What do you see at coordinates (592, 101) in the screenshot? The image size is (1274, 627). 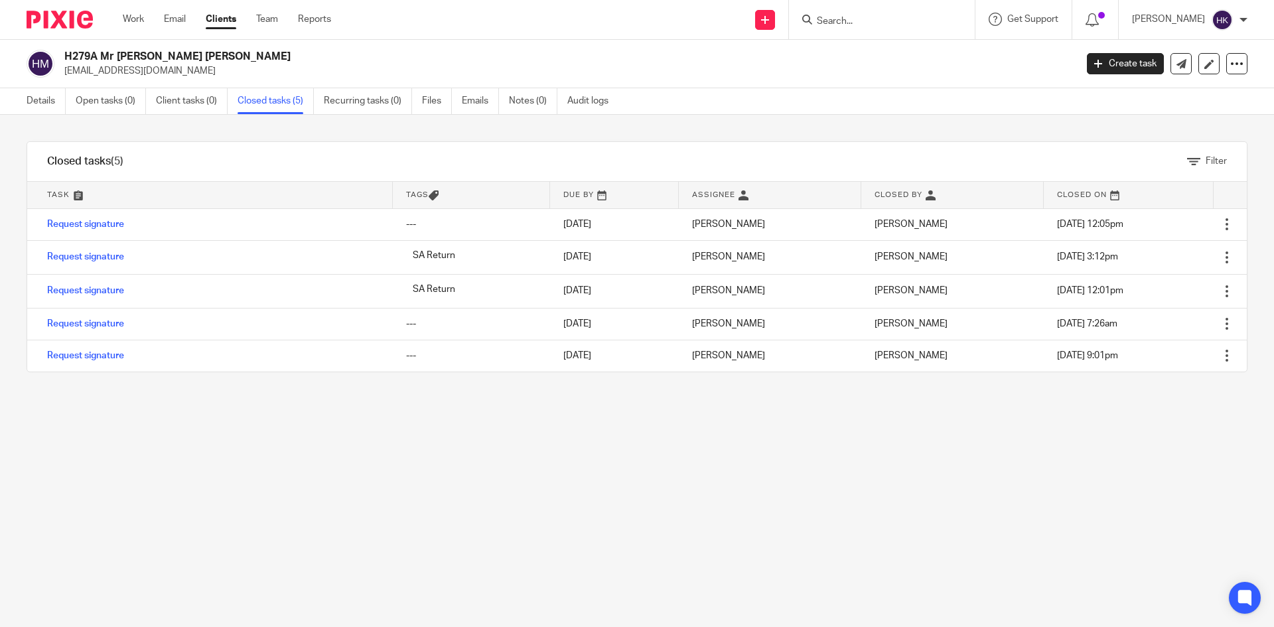 I see `a: Audit logs` at bounding box center [592, 101].